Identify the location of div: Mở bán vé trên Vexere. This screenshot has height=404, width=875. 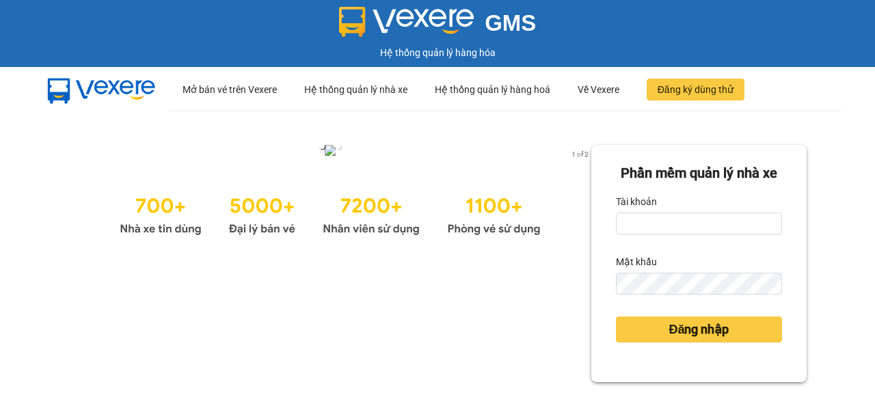
(230, 90).